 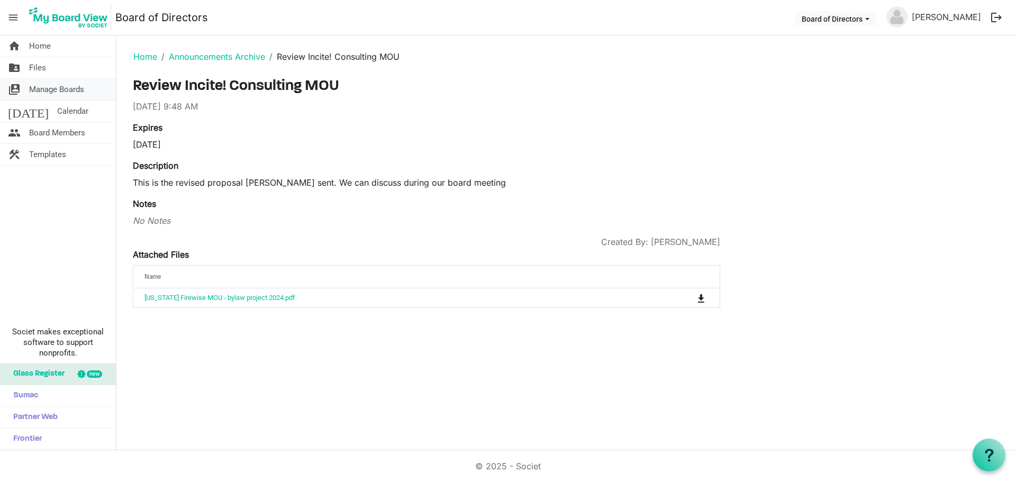 What do you see at coordinates (508, 466) in the screenshot?
I see `a: © 2025 - Societ` at bounding box center [508, 466].